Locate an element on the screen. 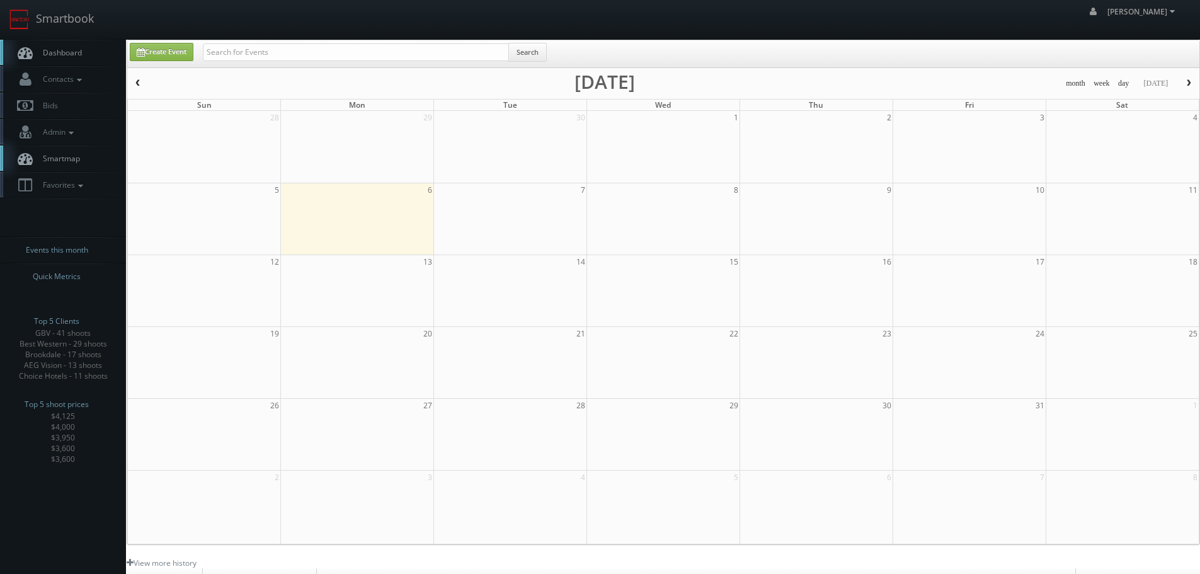 This screenshot has width=1200, height=574. span: 13 is located at coordinates (428, 261).